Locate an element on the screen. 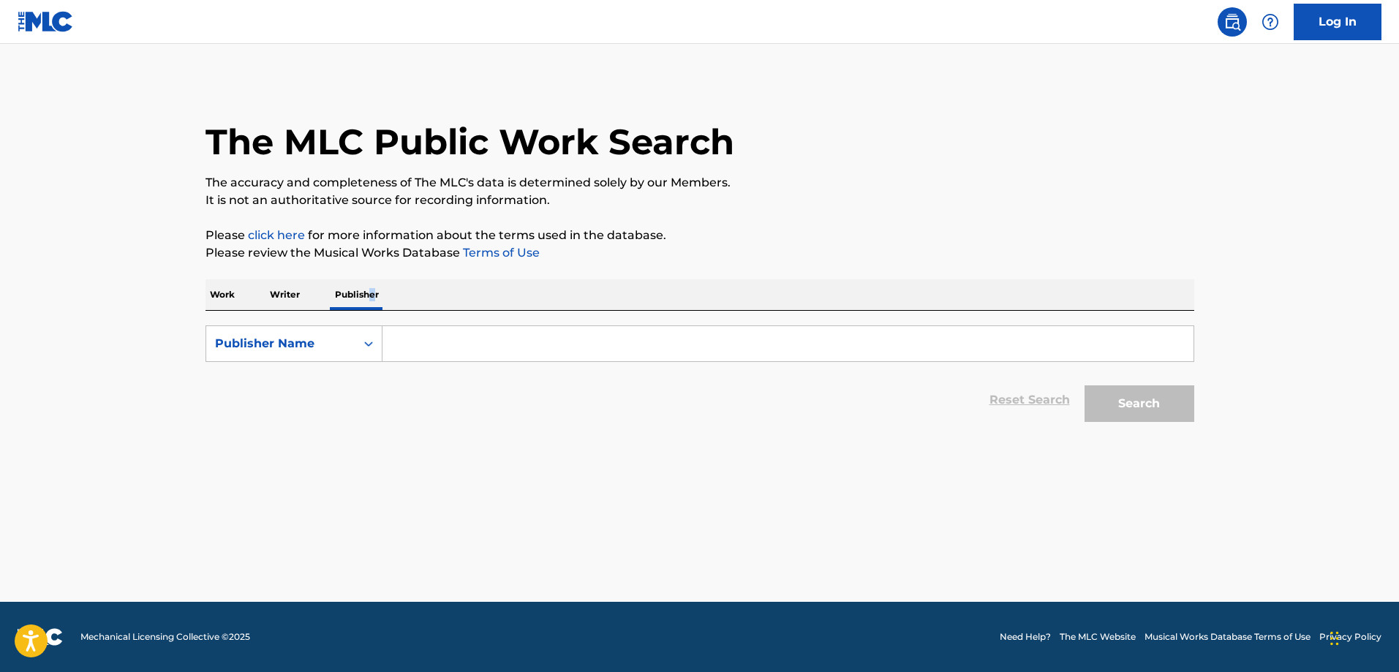 The width and height of the screenshot is (1399, 672). div: Chat Widget is located at coordinates (1363, 637).